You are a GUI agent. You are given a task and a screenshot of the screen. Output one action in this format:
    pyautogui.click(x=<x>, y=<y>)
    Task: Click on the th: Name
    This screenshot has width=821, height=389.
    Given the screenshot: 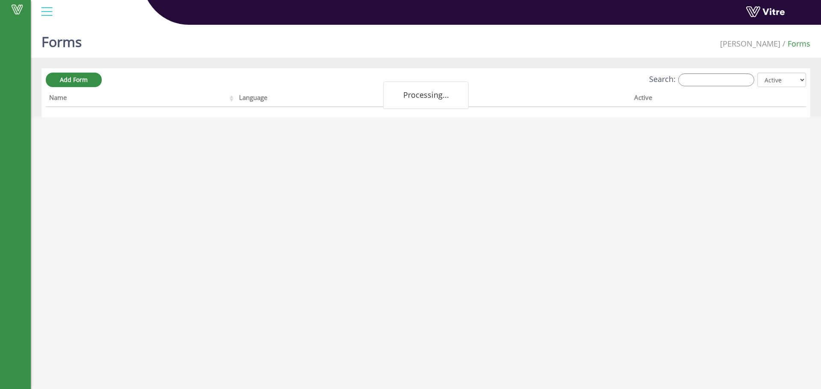 What is the action you would take?
    pyautogui.click(x=141, y=99)
    